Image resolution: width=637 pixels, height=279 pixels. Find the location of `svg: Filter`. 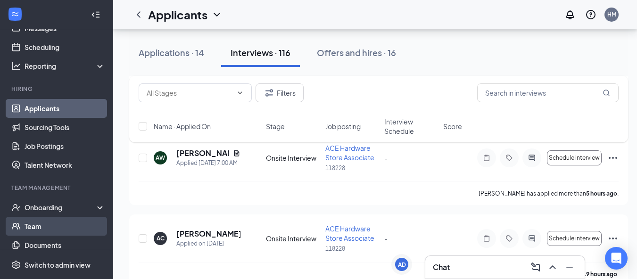

svg: Filter is located at coordinates (269, 93).